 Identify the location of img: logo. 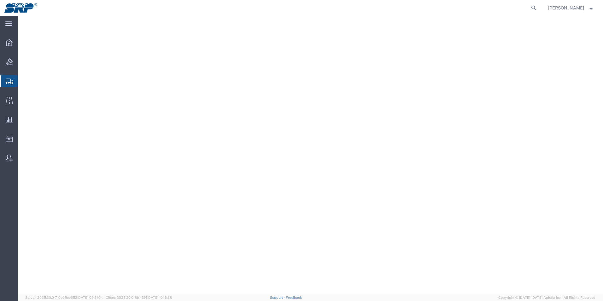
(21, 8).